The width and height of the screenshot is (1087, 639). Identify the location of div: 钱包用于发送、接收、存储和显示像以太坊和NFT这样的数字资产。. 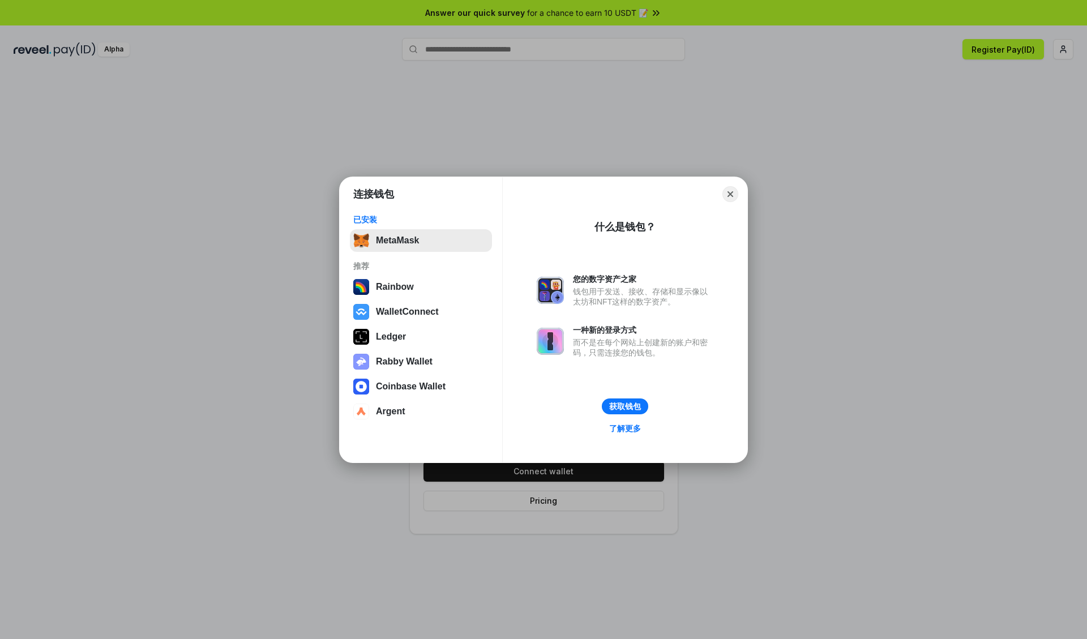
(643, 297).